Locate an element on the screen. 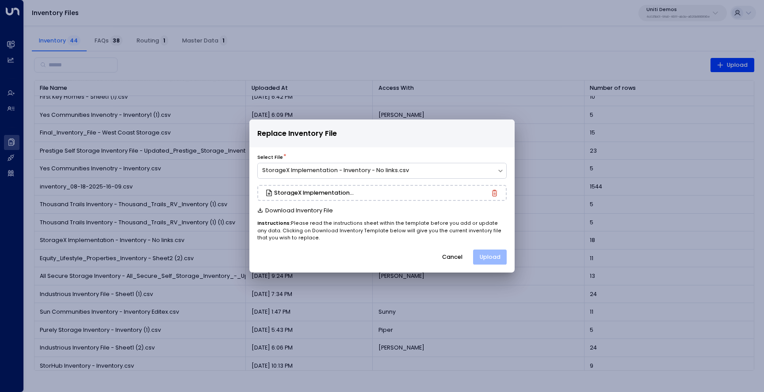 The width and height of the screenshot is (764, 392). button: Download Inventory File is located at coordinates (295, 210).